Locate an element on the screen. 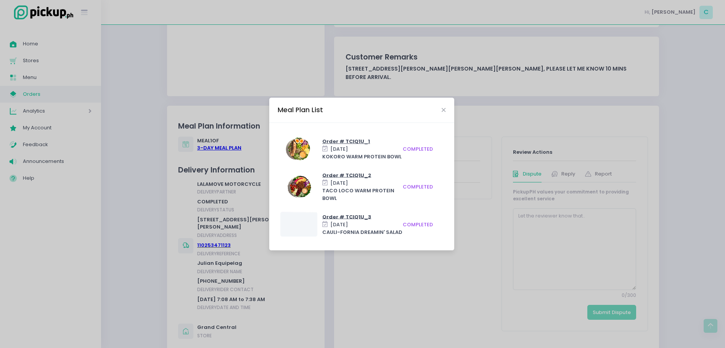 The height and width of the screenshot is (348, 725). span: Order # TCIQ1U_2 is located at coordinates (347, 175).